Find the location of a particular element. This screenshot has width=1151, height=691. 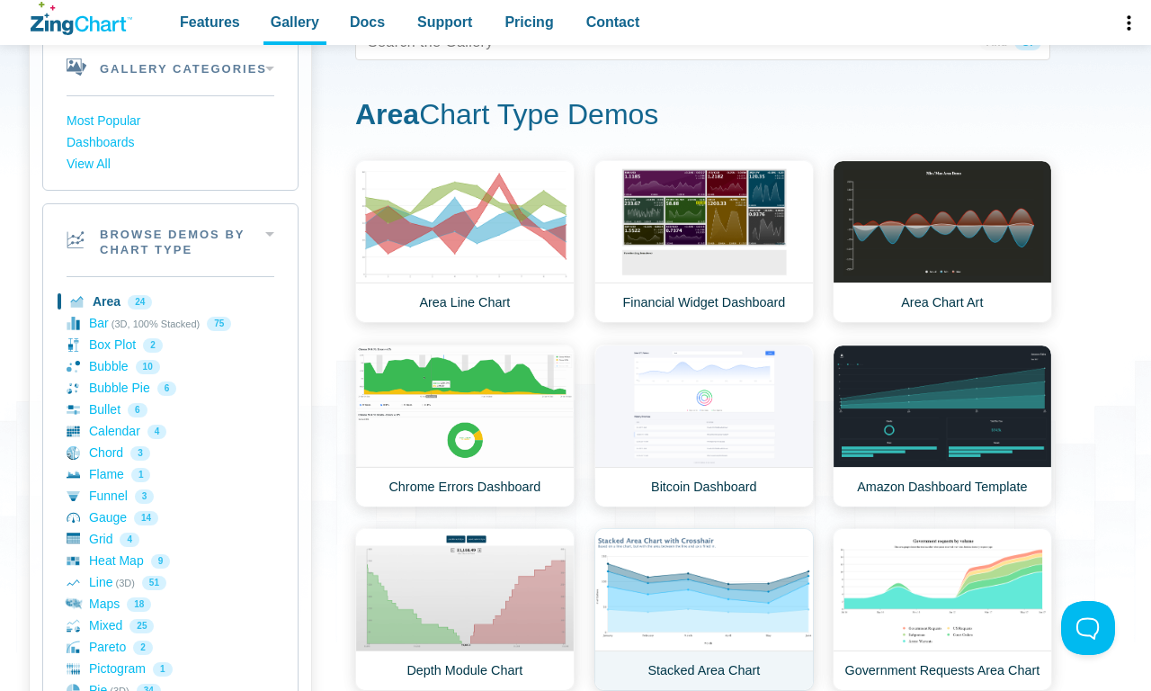

a: Area Line Chart is located at coordinates (465, 241).